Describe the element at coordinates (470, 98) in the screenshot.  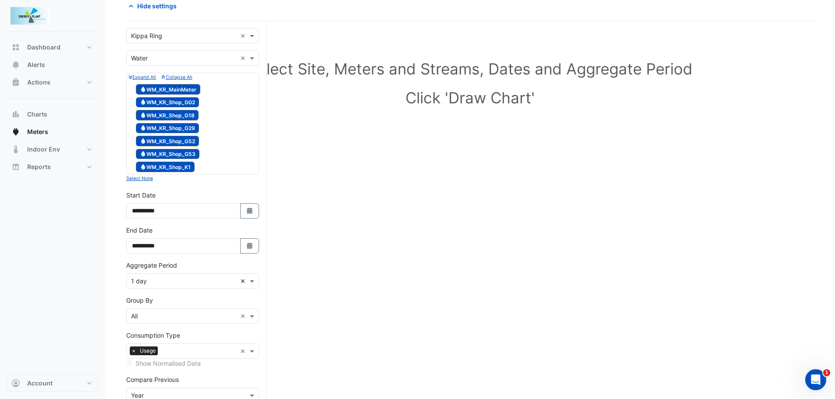
I see `h1: Click 'Draw Chart'` at that location.